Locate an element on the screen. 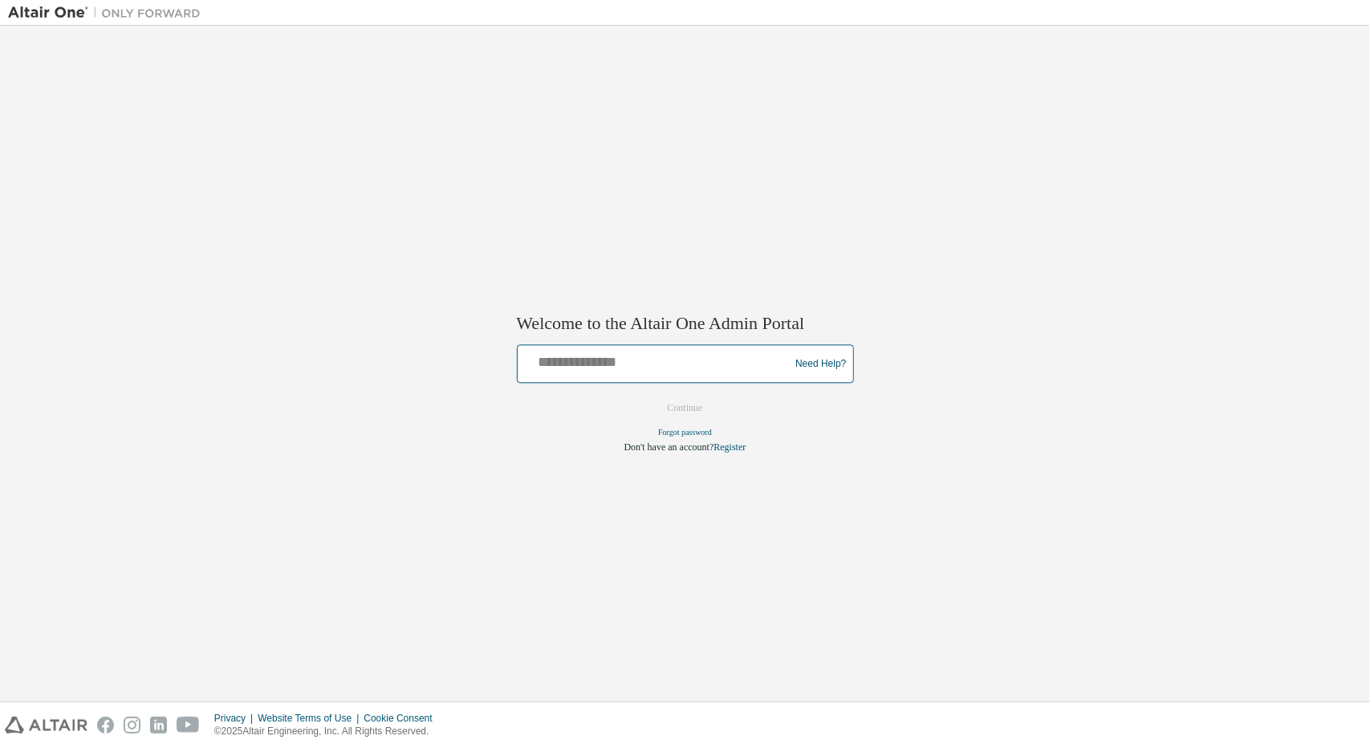  img: Altair One is located at coordinates (108, 13).